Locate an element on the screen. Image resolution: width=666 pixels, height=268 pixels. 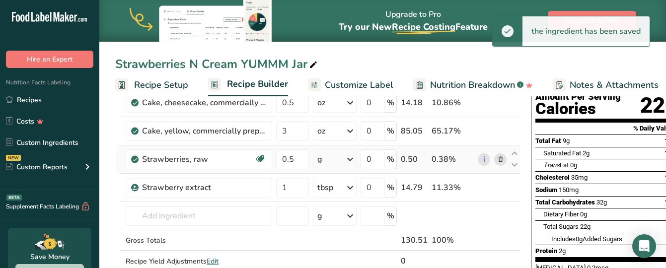
button: Hire an Expert is located at coordinates (50, 59).